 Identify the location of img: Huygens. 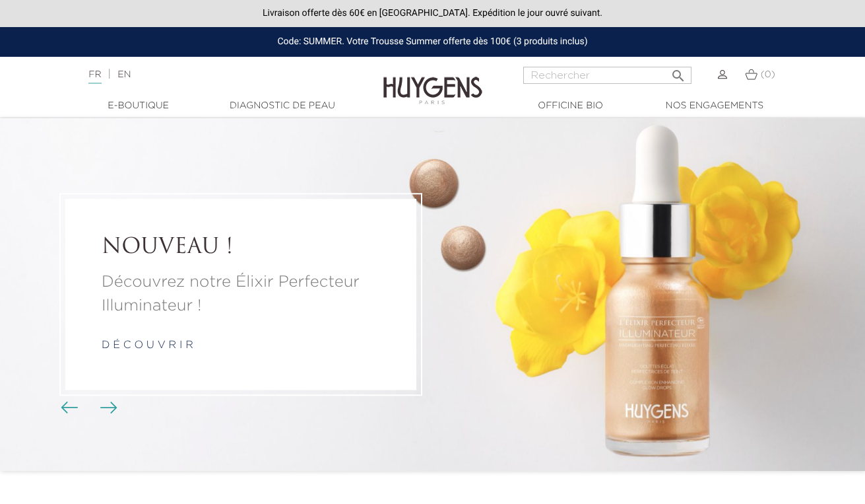
(433, 81).